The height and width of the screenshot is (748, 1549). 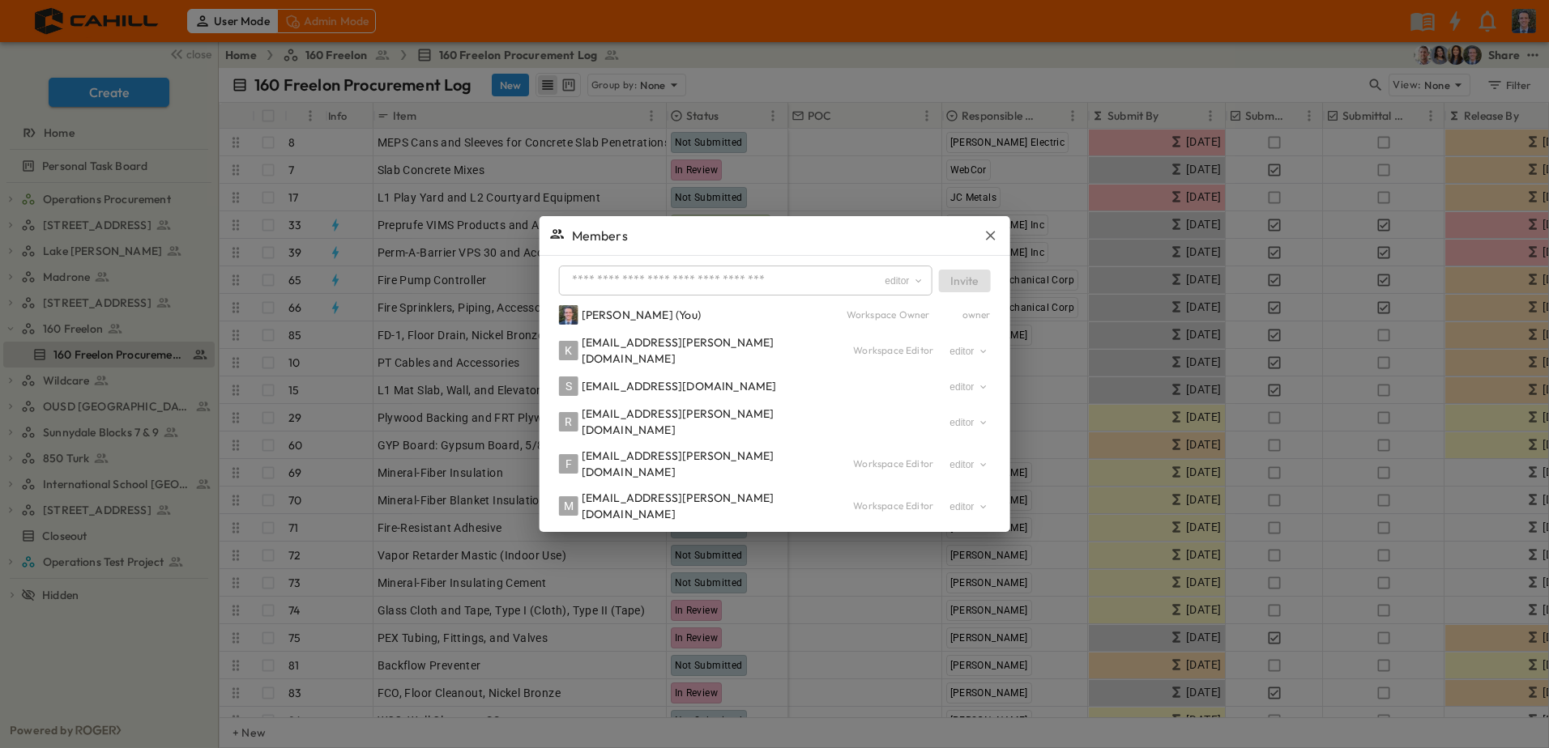 What do you see at coordinates (569, 351) in the screenshot?
I see `div: K` at bounding box center [569, 351].